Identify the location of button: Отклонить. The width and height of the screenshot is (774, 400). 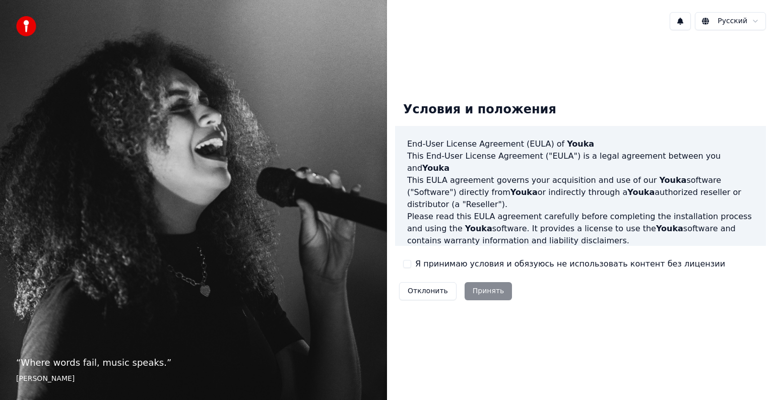
(428, 291).